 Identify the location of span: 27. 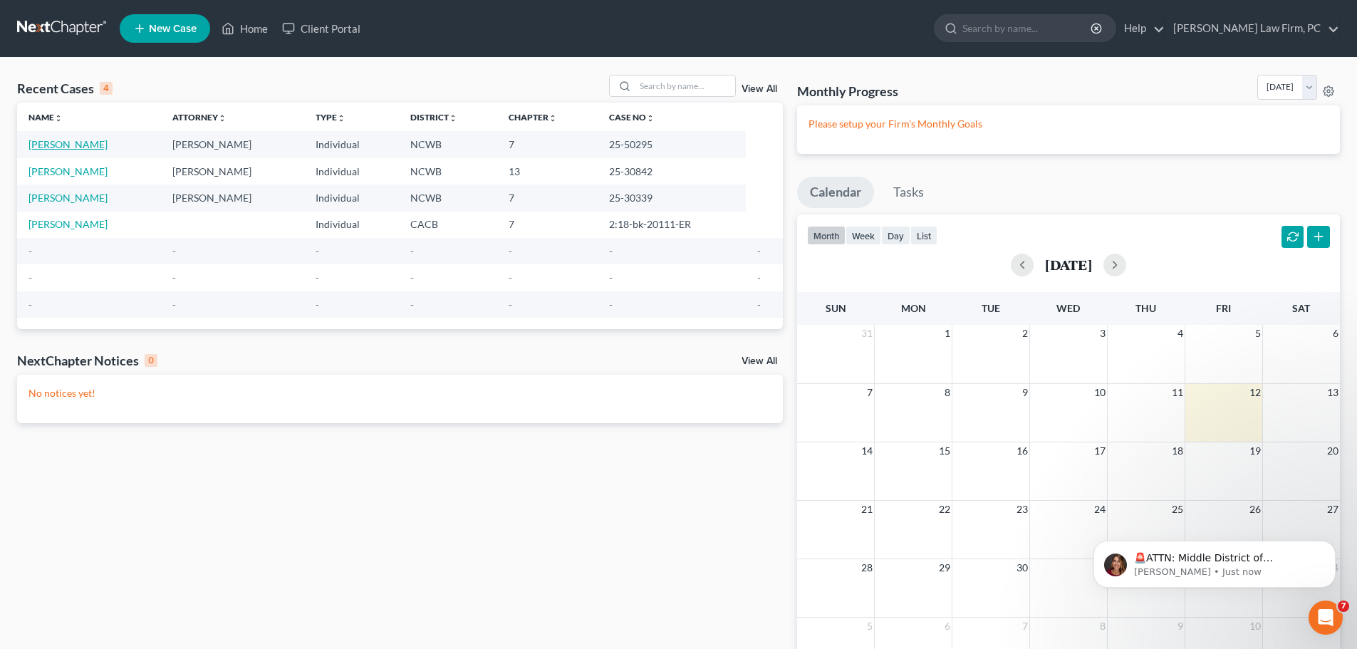
(1333, 509).